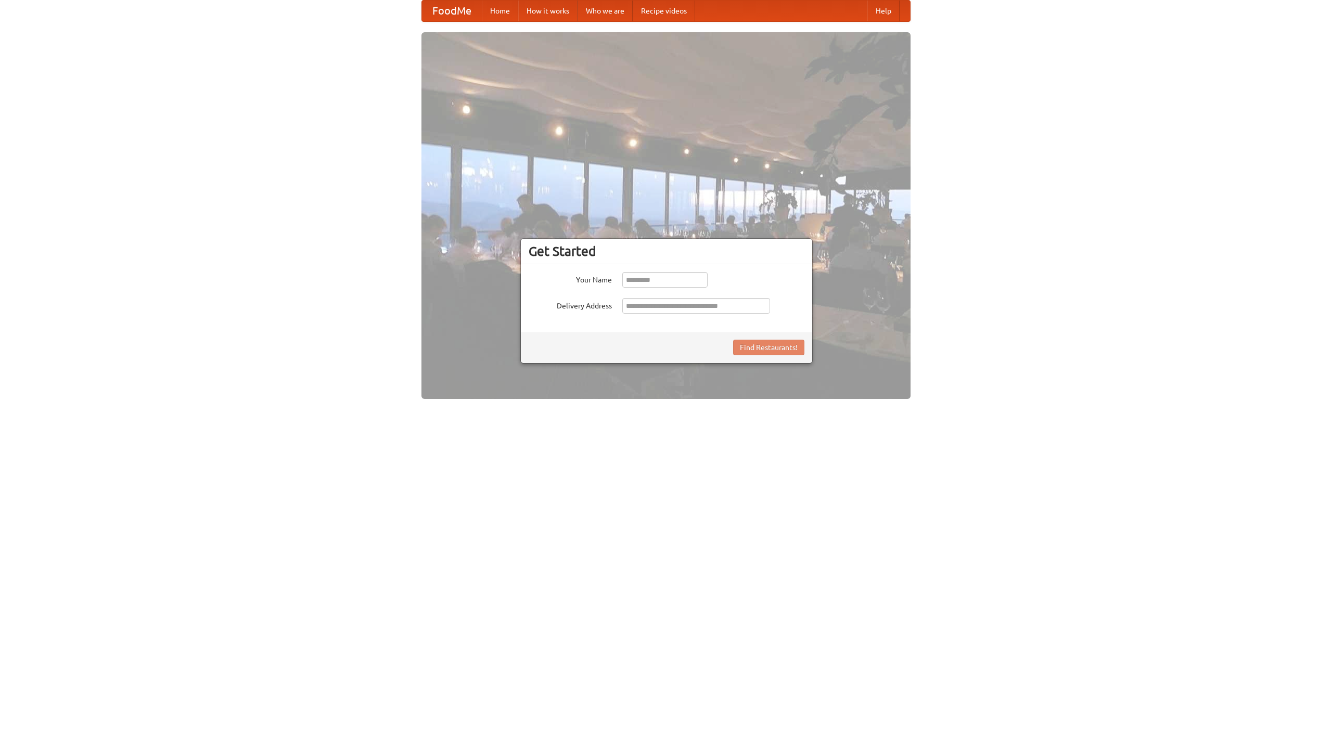 Image resolution: width=1332 pixels, height=736 pixels. What do you see at coordinates (884, 11) in the screenshot?
I see `a: Help` at bounding box center [884, 11].